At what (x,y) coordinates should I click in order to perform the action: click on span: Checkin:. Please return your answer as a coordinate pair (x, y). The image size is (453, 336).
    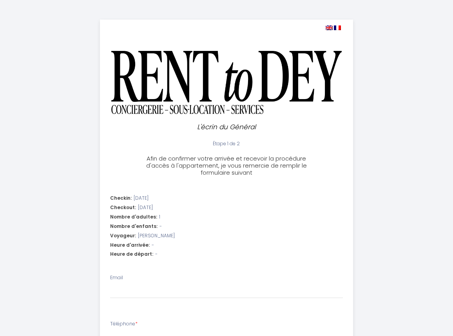
    Looking at the image, I should click on (121, 198).